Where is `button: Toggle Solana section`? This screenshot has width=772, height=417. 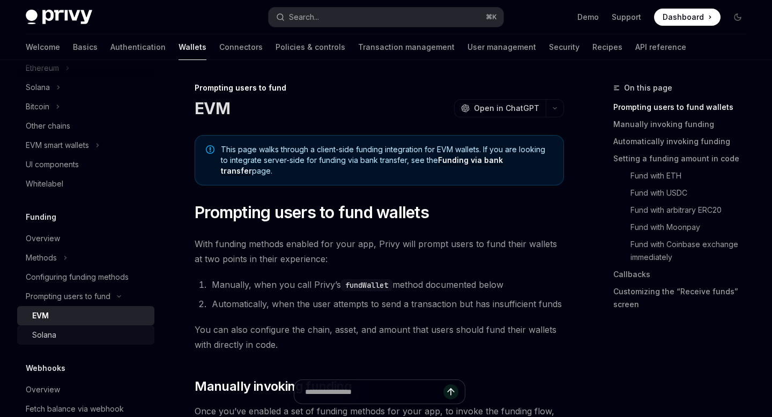
button: Toggle Solana section is located at coordinates (86, 87).